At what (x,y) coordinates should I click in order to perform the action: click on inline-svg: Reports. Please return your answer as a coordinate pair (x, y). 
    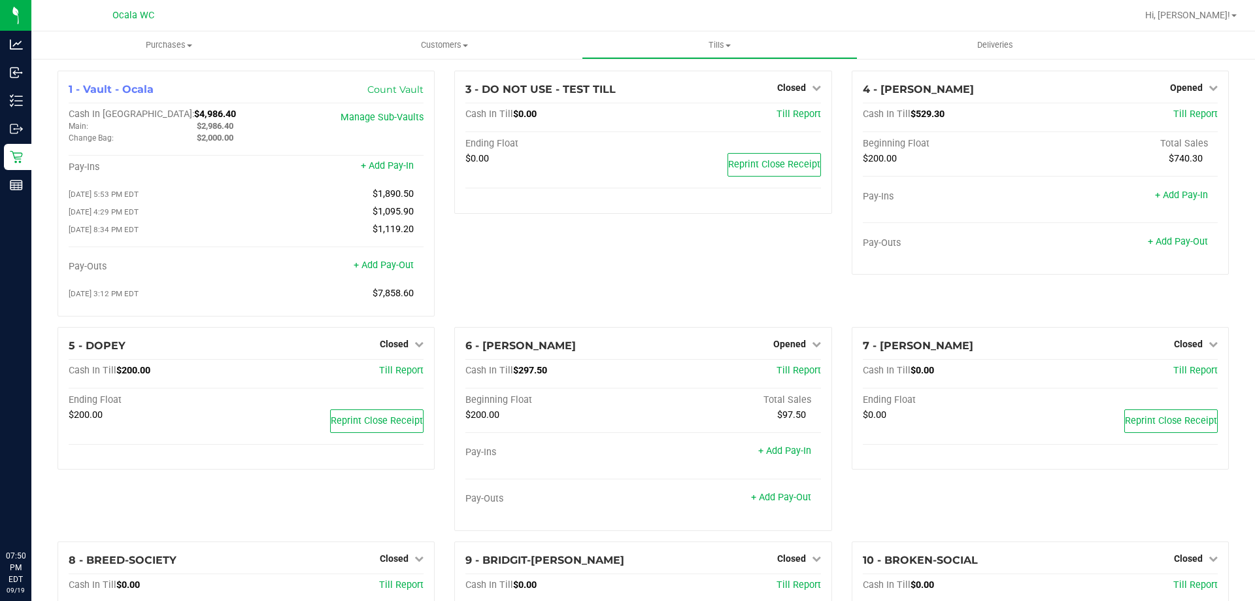
    Looking at the image, I should click on (16, 185).